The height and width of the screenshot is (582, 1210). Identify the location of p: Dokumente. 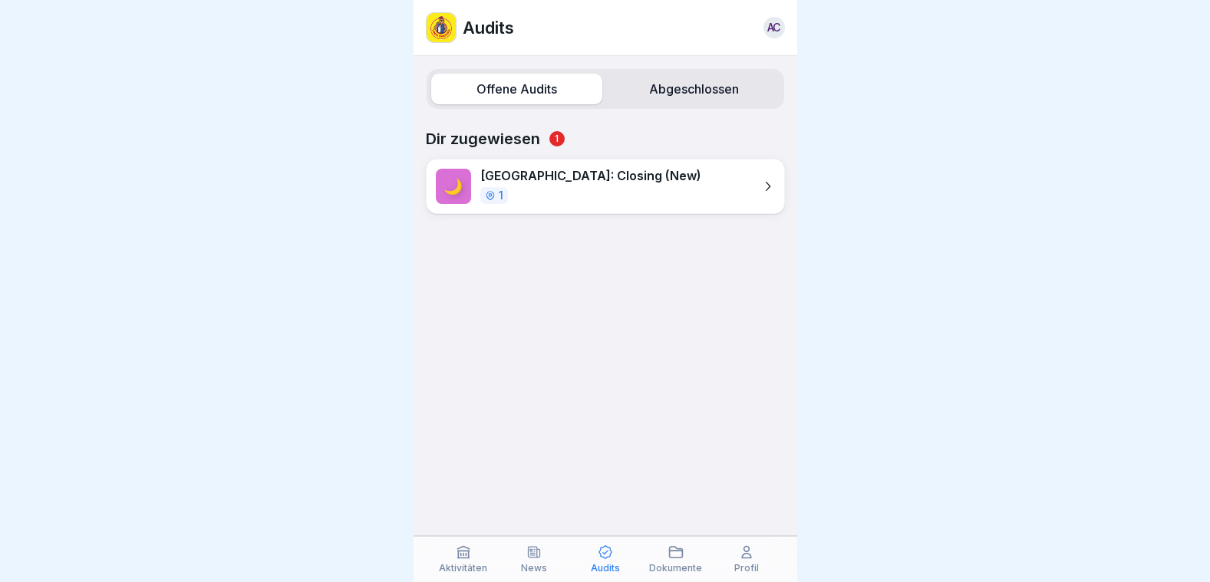
(675, 569).